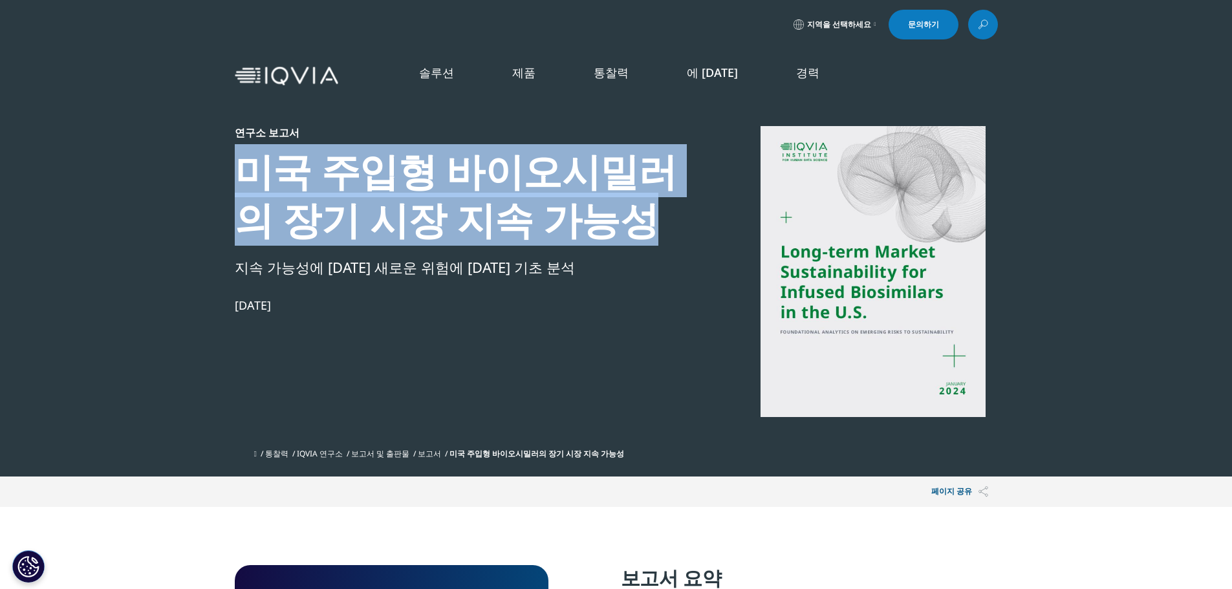 The width and height of the screenshot is (1232, 589). What do you see at coordinates (924, 25) in the screenshot?
I see `a: 문의하기` at bounding box center [924, 25].